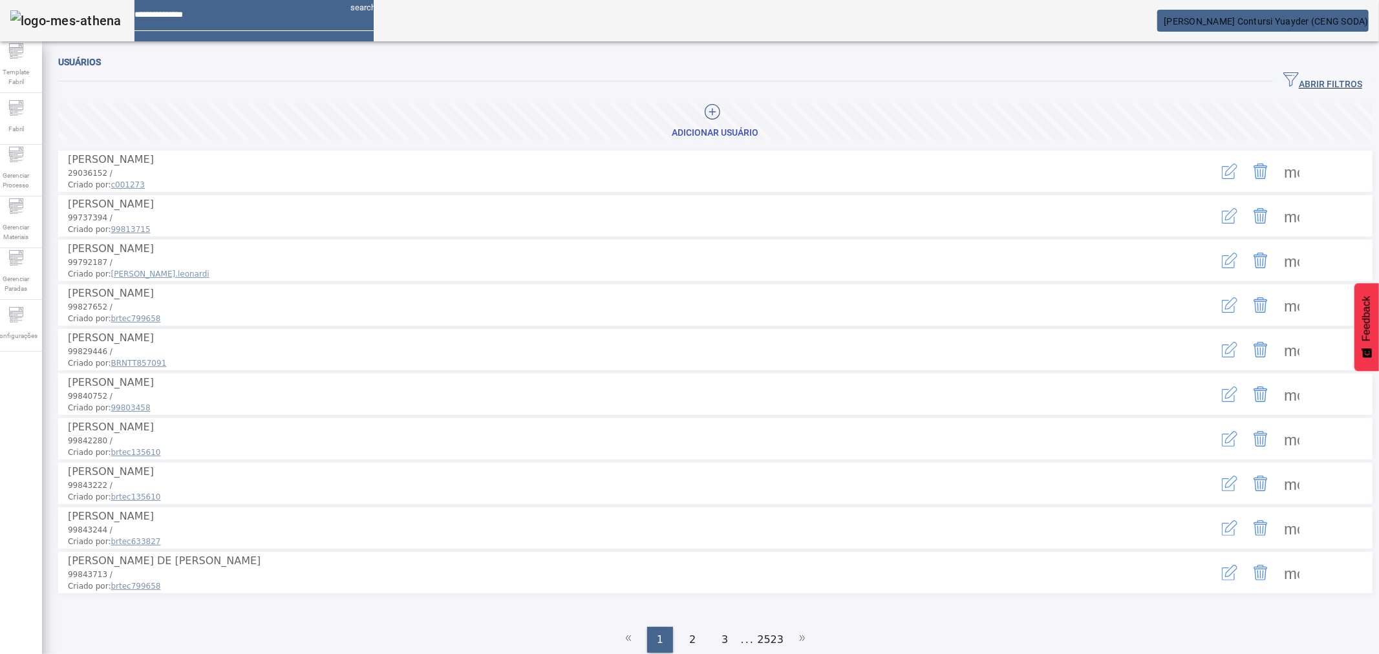  I want to click on span: Usuários, so click(80, 62).